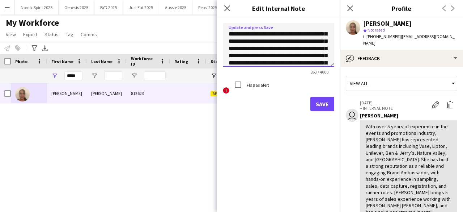 This screenshot has width=463, height=212. What do you see at coordinates (89, 34) in the screenshot?
I see `span: Comms` at bounding box center [89, 34].